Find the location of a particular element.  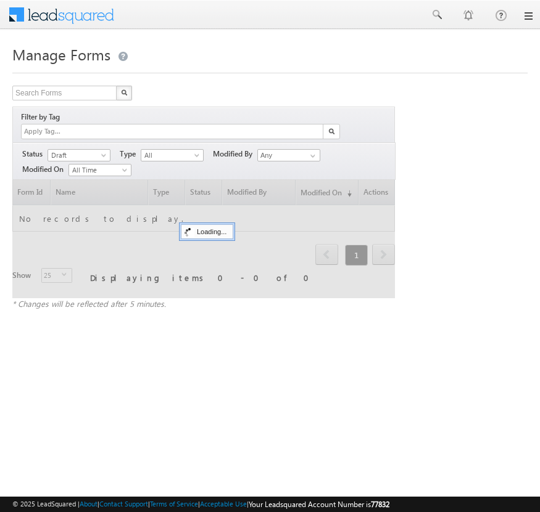

input: Type to Search is located at coordinates (289, 155).